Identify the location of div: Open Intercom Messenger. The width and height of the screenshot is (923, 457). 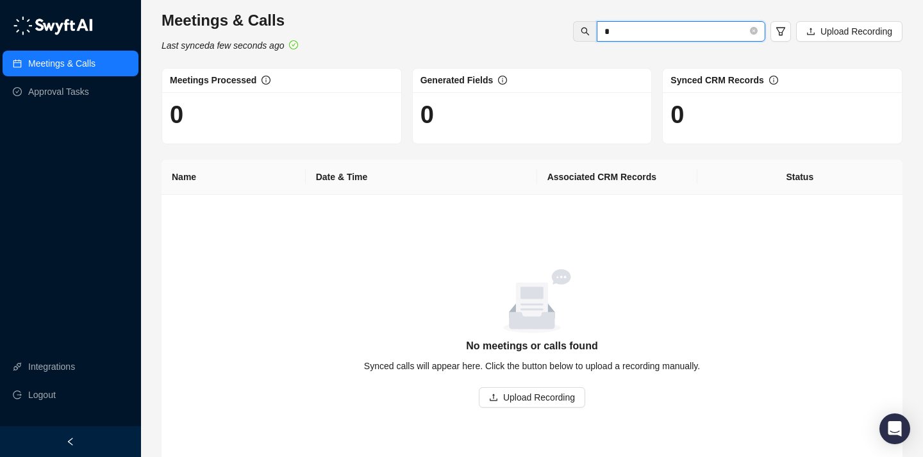
(894, 429).